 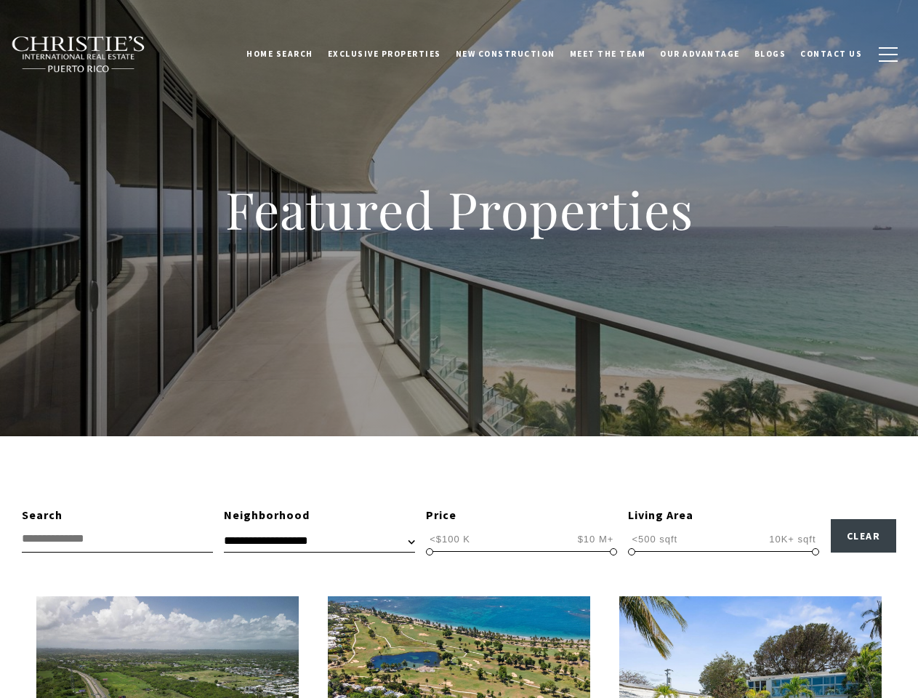 What do you see at coordinates (700, 54) in the screenshot?
I see `a: Our Advantage` at bounding box center [700, 54].